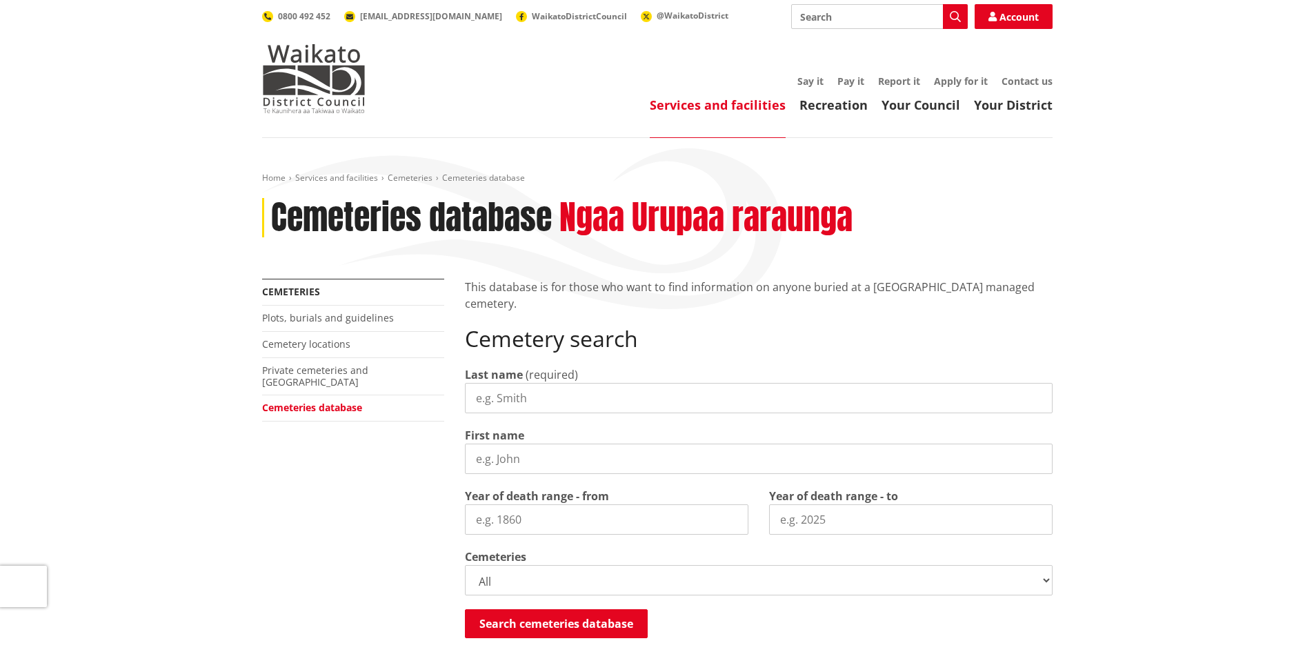 The width and height of the screenshot is (1314, 652). Describe the element at coordinates (1013, 17) in the screenshot. I see `a: Account` at that location.